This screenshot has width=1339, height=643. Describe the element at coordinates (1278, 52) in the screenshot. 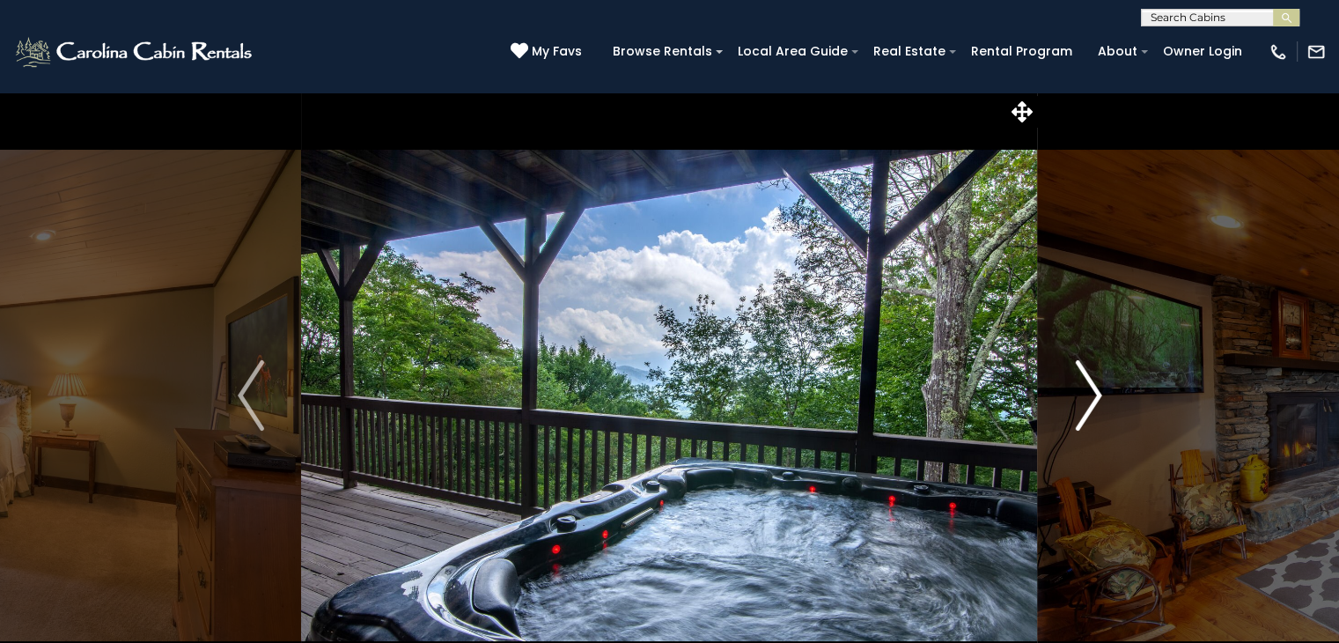

I see `img: phone-regular-white.png` at that location.